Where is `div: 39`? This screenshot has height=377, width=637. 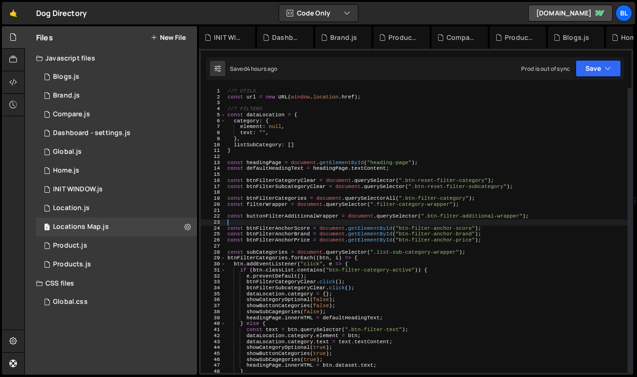 div: 39 is located at coordinates (214, 318).